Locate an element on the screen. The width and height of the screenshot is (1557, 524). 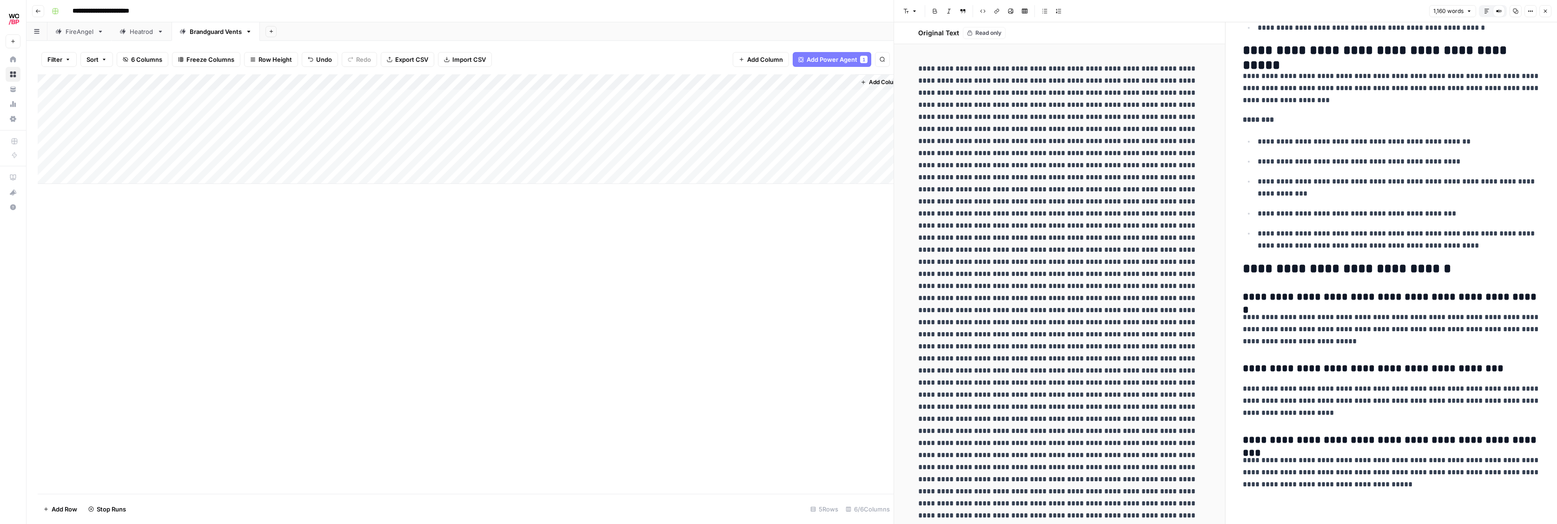
span: Redo is located at coordinates (364, 60).